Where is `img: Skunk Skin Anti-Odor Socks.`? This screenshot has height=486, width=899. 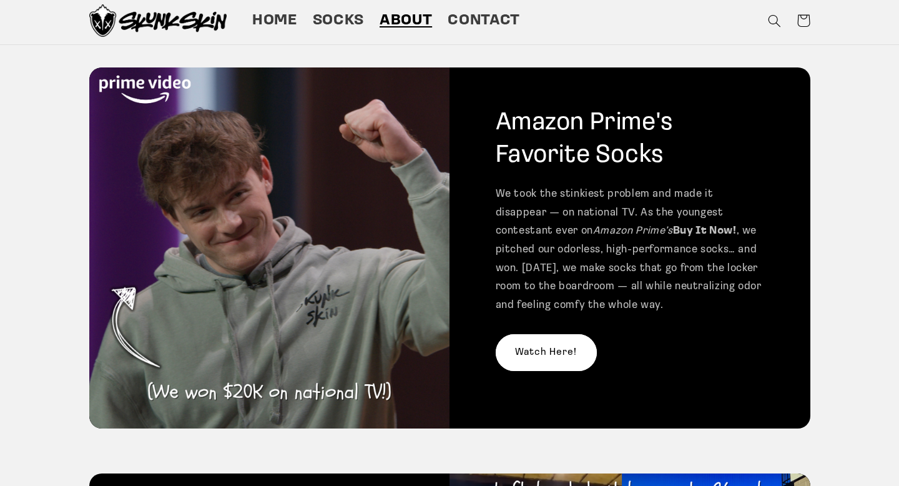
img: Skunk Skin Anti-Odor Socks. is located at coordinates (158, 21).